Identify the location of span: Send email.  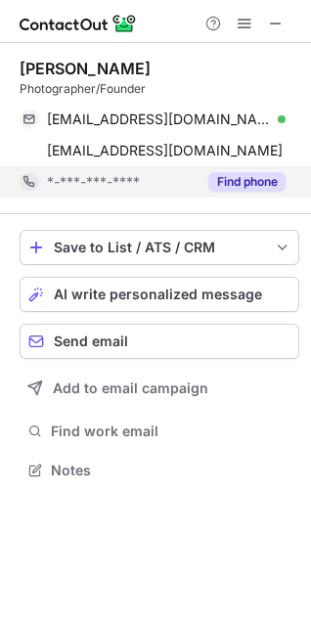
(91, 341).